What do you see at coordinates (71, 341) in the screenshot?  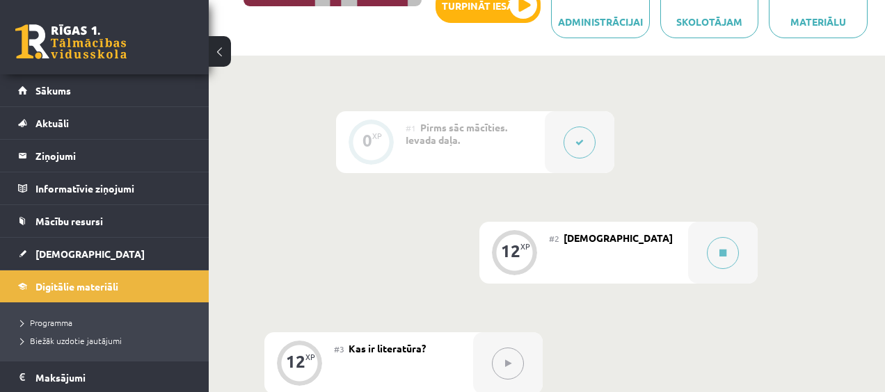 I see `span: Biežāk uzdotie jautājumi` at bounding box center [71, 341].